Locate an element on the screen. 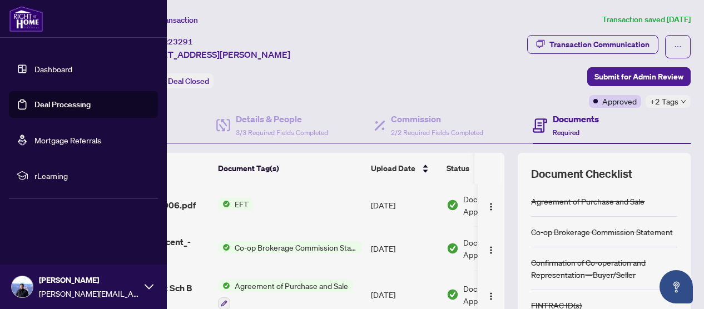 The height and width of the screenshot is (309, 704). button: Transaction Communication is located at coordinates (592, 44).